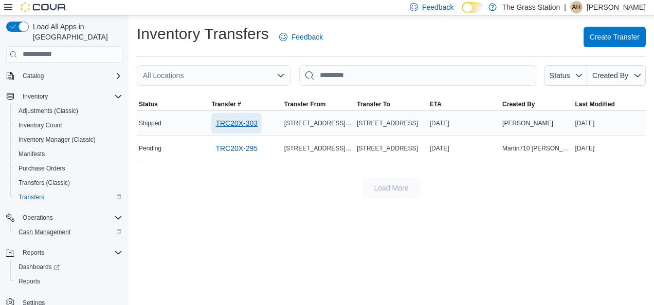  I want to click on button: Load More, so click(391, 188).